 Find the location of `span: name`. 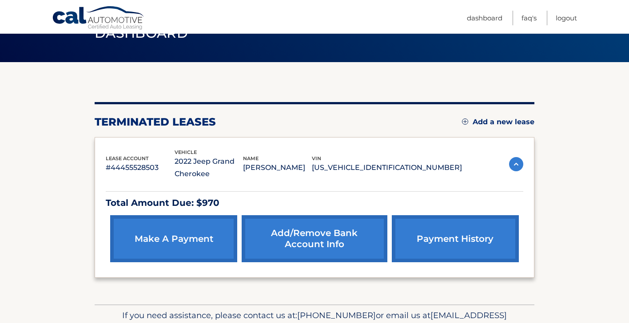

span: name is located at coordinates (250, 159).